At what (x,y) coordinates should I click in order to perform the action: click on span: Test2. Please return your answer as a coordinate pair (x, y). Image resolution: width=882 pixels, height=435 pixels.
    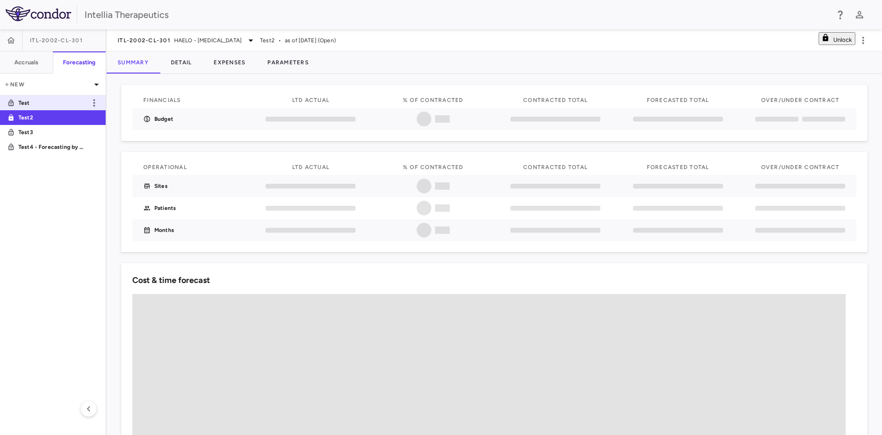
    Looking at the image, I should click on (267, 40).